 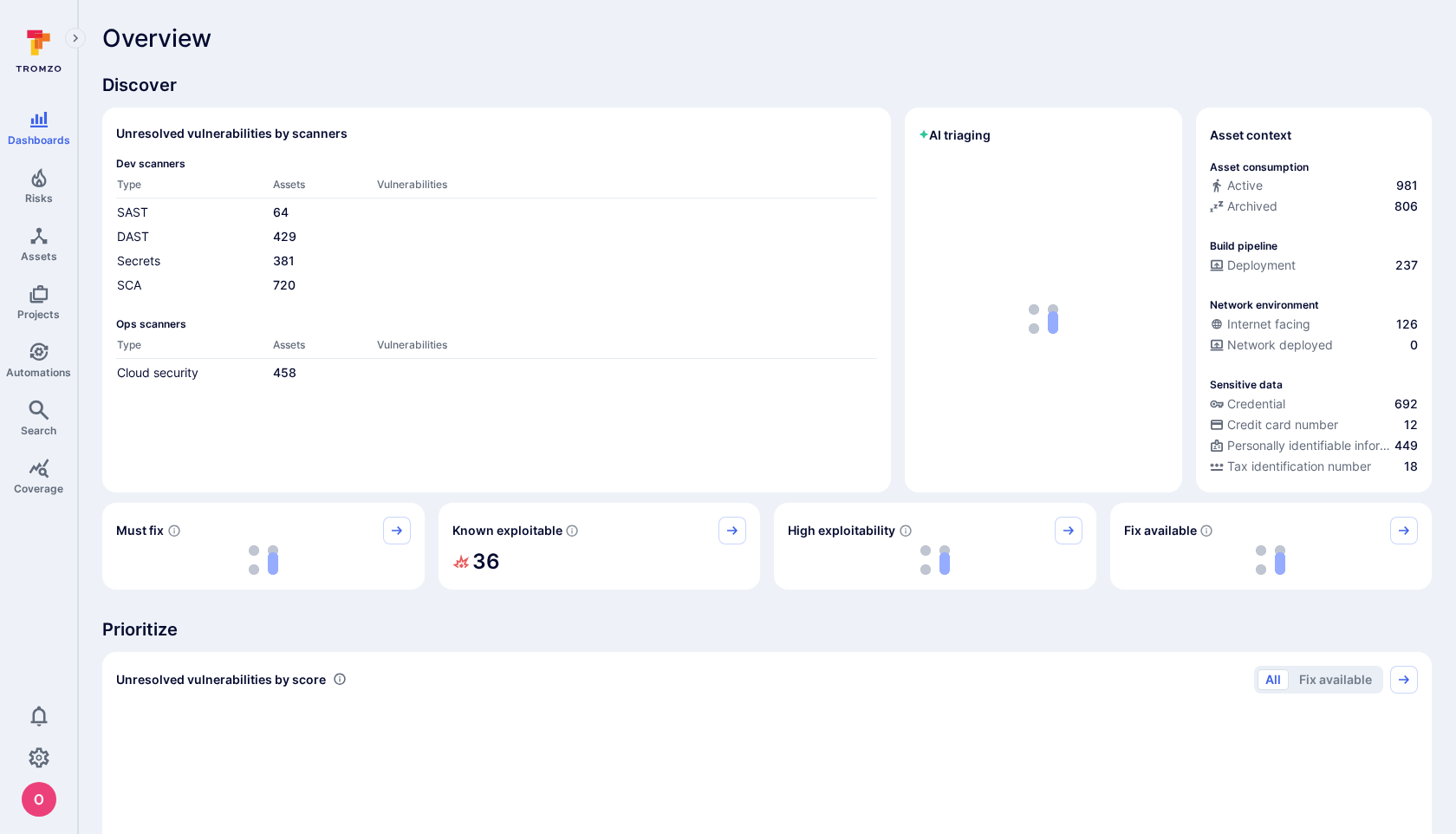 What do you see at coordinates (936, 546) in the screenshot?
I see `div: High exploitability` at bounding box center [936, 546].